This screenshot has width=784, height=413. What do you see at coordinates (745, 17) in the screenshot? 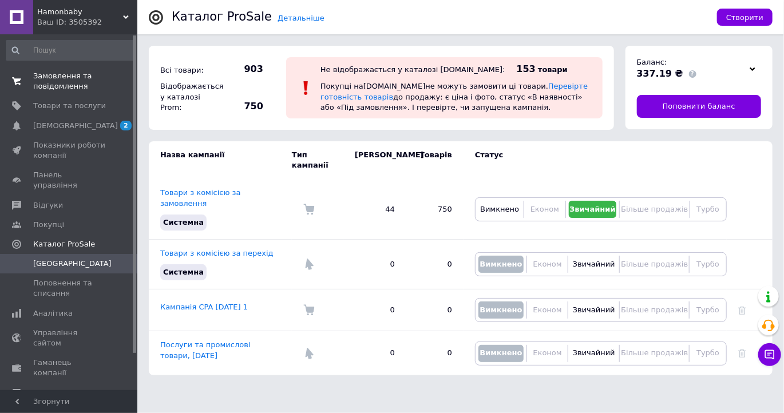
I see `span: Створити` at bounding box center [745, 17].